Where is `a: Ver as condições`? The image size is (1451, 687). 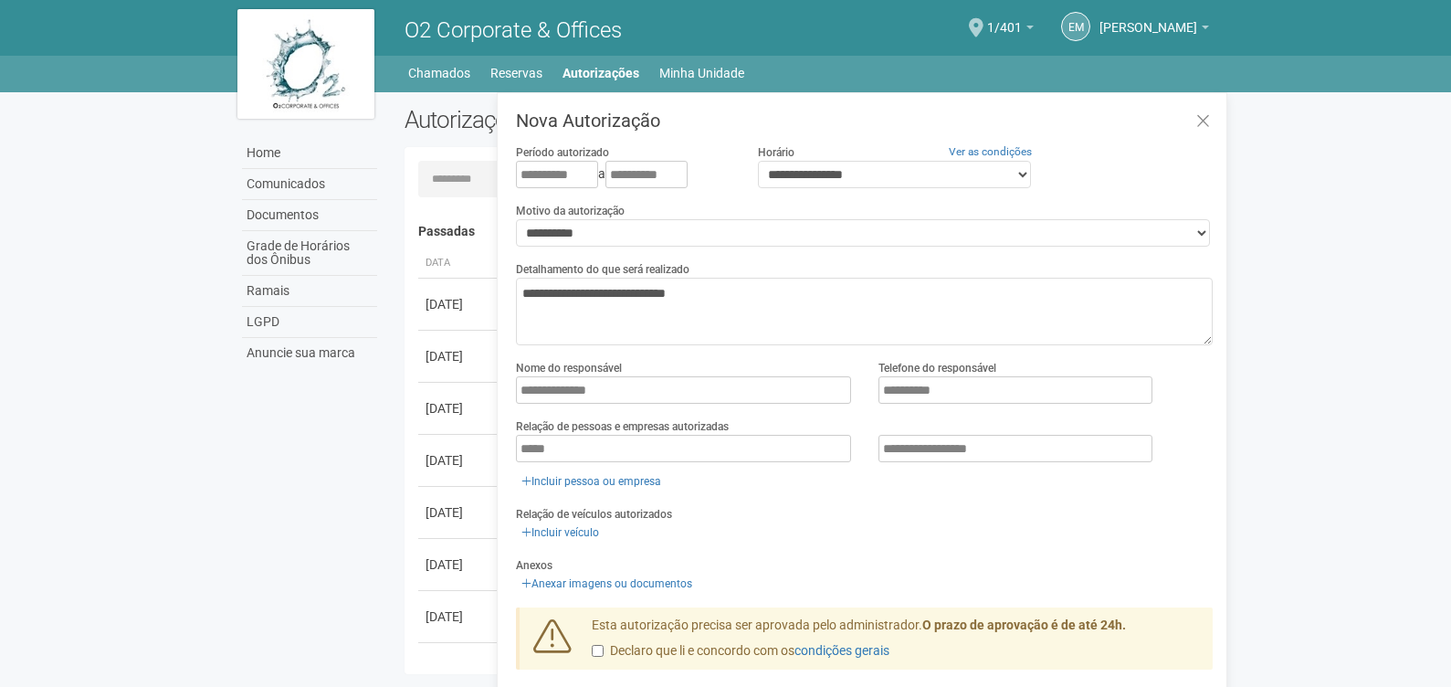
a: Ver as condições is located at coordinates (990, 152).